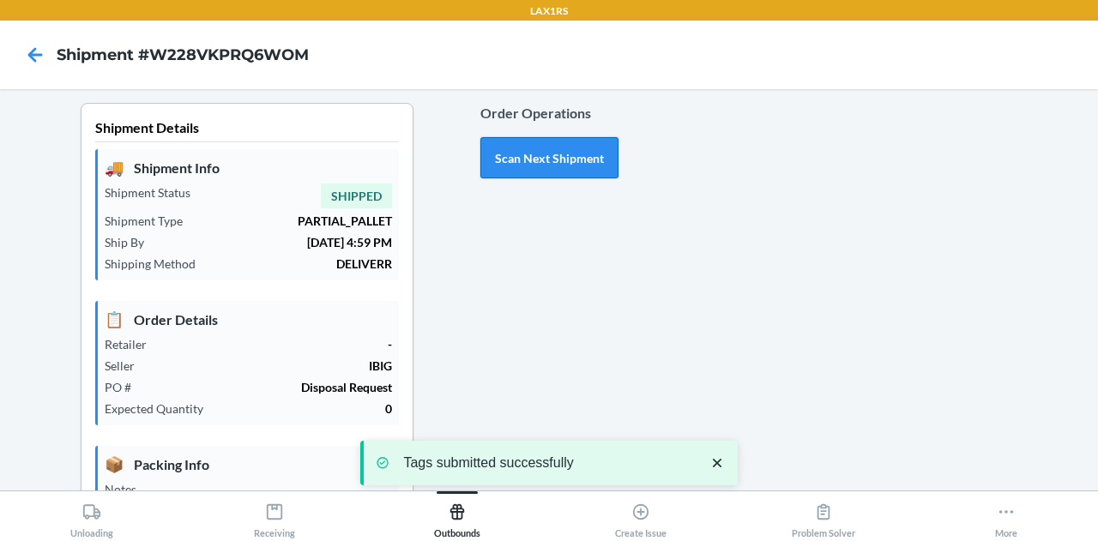 Image resolution: width=1098 pixels, height=541 pixels. What do you see at coordinates (305, 408) in the screenshot?
I see `p: 0` at bounding box center [305, 408].